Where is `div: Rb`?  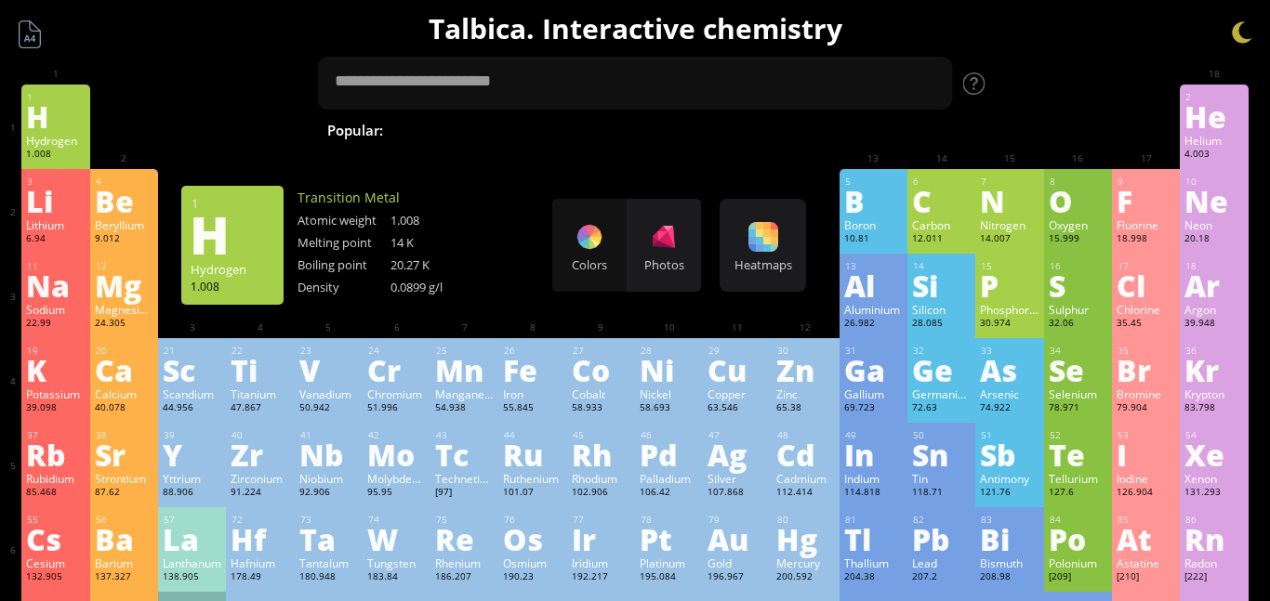 div: Rb is located at coordinates (55, 455).